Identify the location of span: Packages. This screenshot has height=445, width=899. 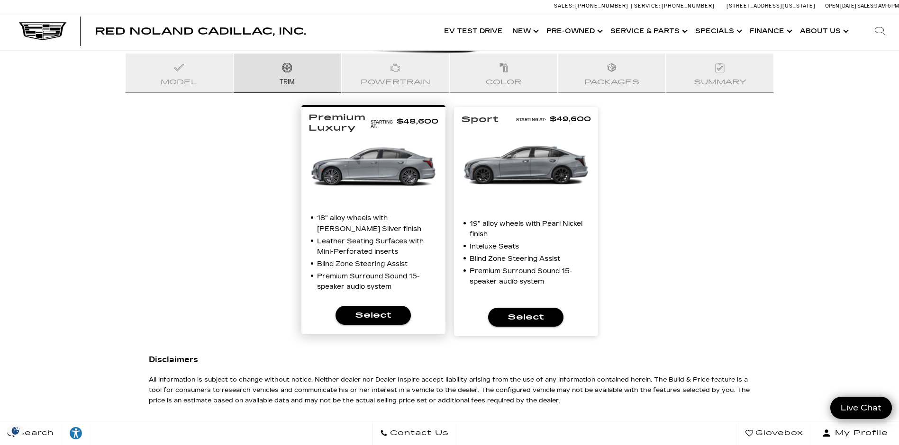
(612, 79).